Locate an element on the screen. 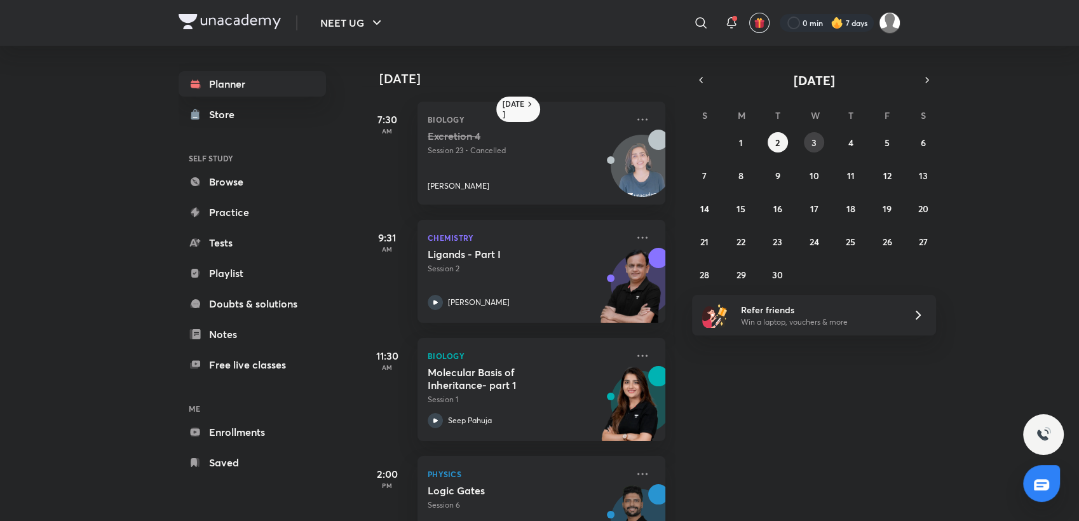 This screenshot has width=1079, height=521. h6: Refer friends is located at coordinates (819, 309).